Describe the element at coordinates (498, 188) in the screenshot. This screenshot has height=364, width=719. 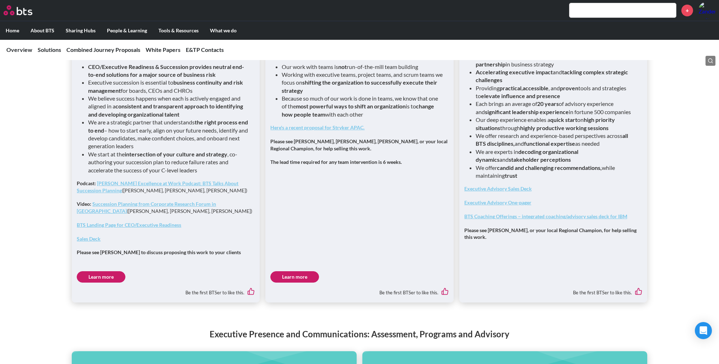
I see `strong: Executive Advisory Sales Deck` at that location.